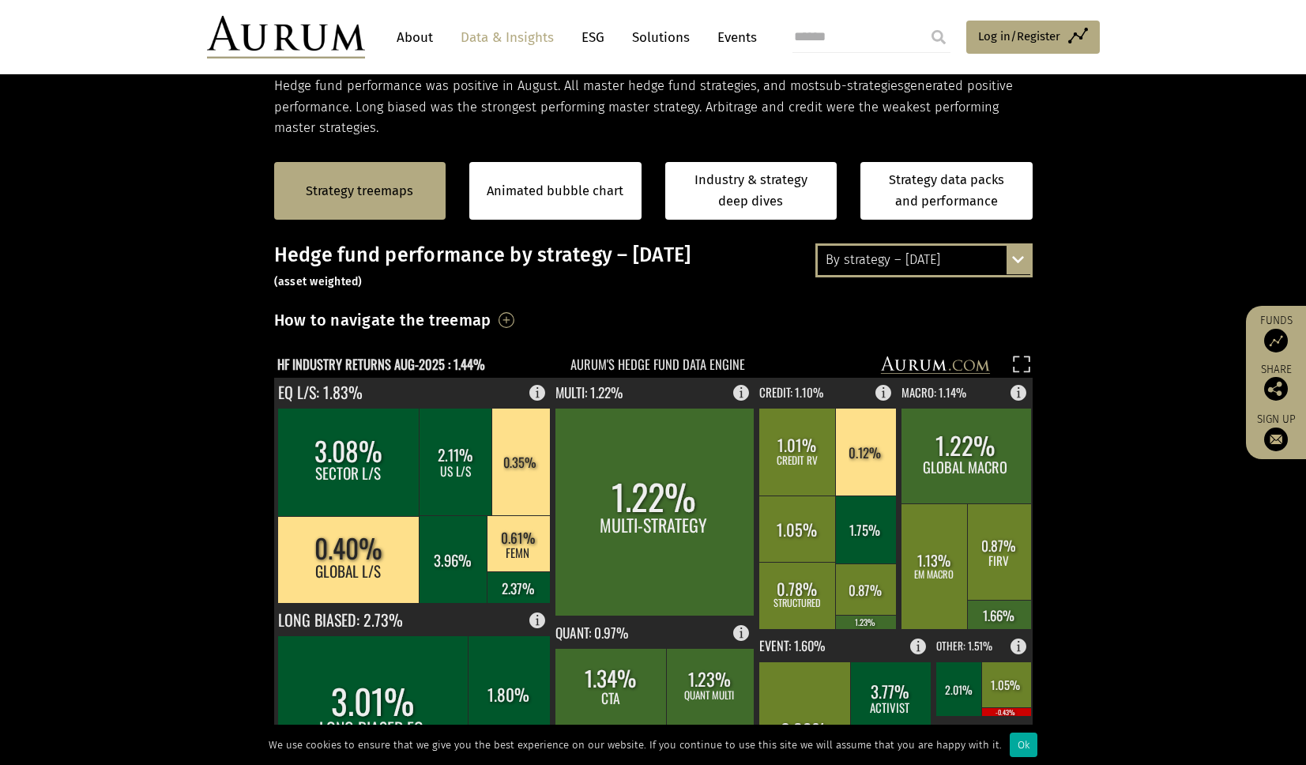 The width and height of the screenshot is (1306, 765). What do you see at coordinates (733, 37) in the screenshot?
I see `a: Events` at bounding box center [733, 37].